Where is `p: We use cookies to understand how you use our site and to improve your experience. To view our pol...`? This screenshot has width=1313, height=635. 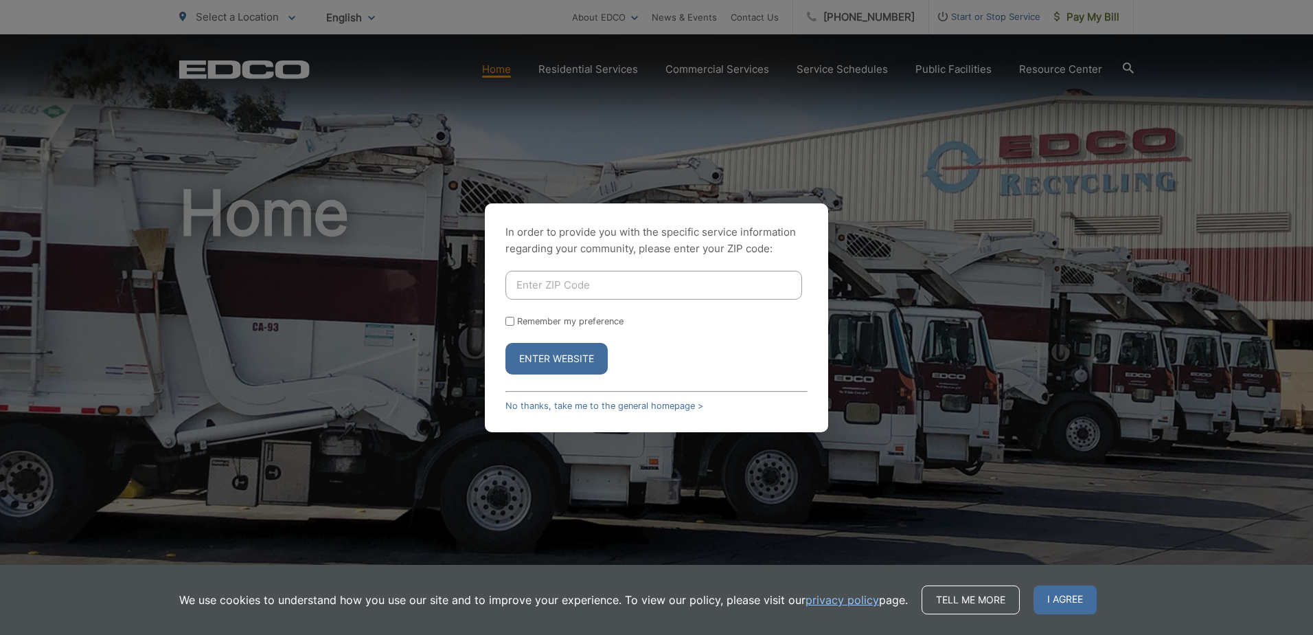 p: We use cookies to understand how you use our site and to improve your experience. To view our pol... is located at coordinates (543, 600).